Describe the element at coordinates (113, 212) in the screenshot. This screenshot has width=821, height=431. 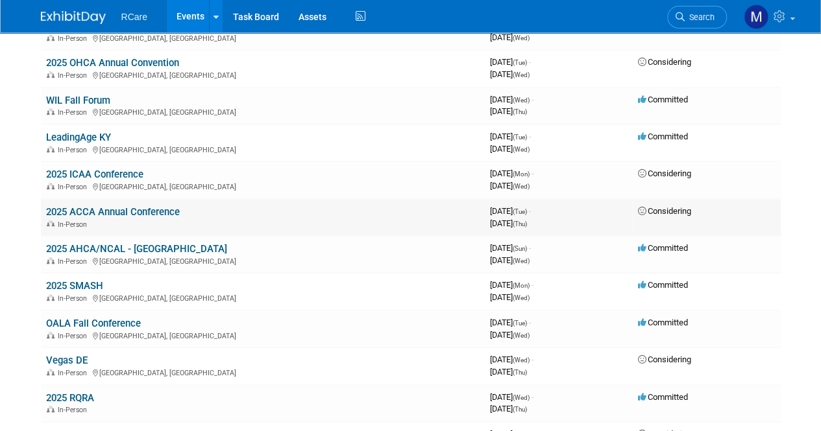
I see `a: 2025 ACCA Annual Conference` at that location.